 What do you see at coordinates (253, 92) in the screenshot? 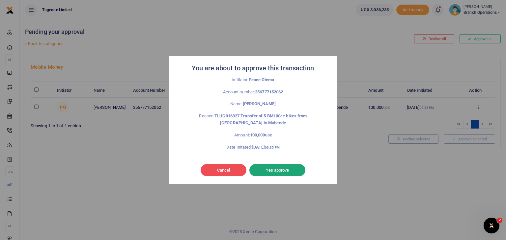
I see `p: Account number:` at bounding box center [253, 92].